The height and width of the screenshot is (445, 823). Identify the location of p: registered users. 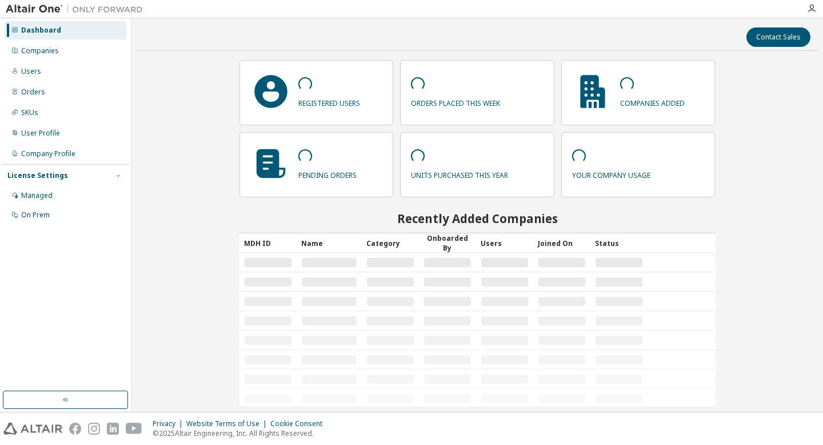
(329, 101).